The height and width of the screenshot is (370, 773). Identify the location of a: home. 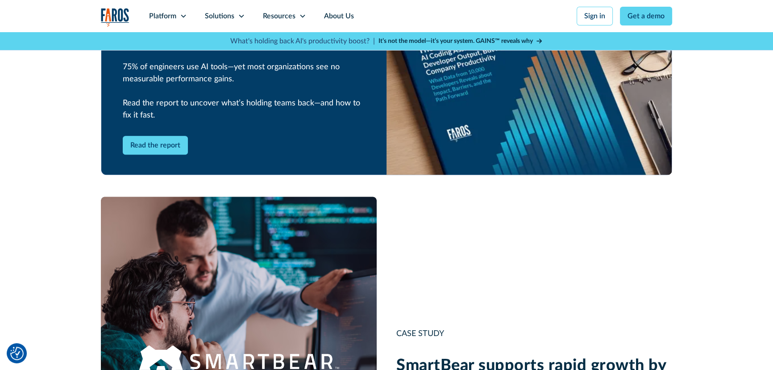
(115, 17).